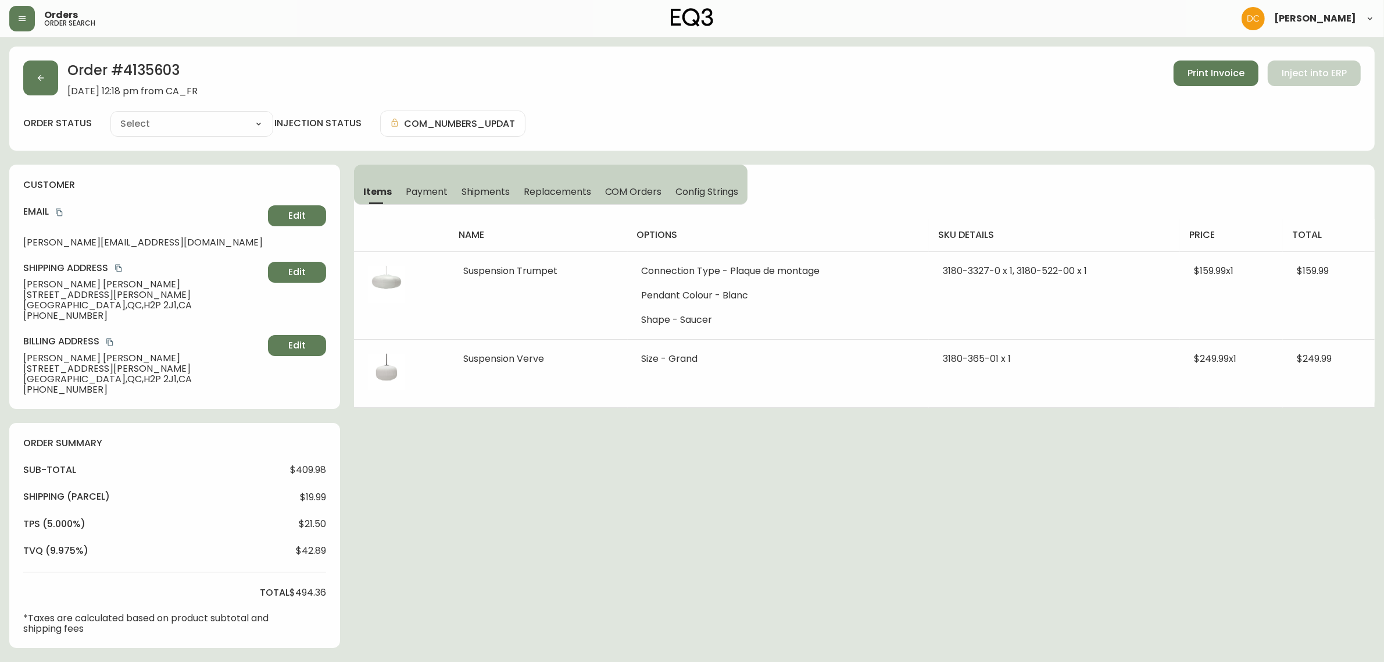  I want to click on span: $159.99, so click(1313, 270).